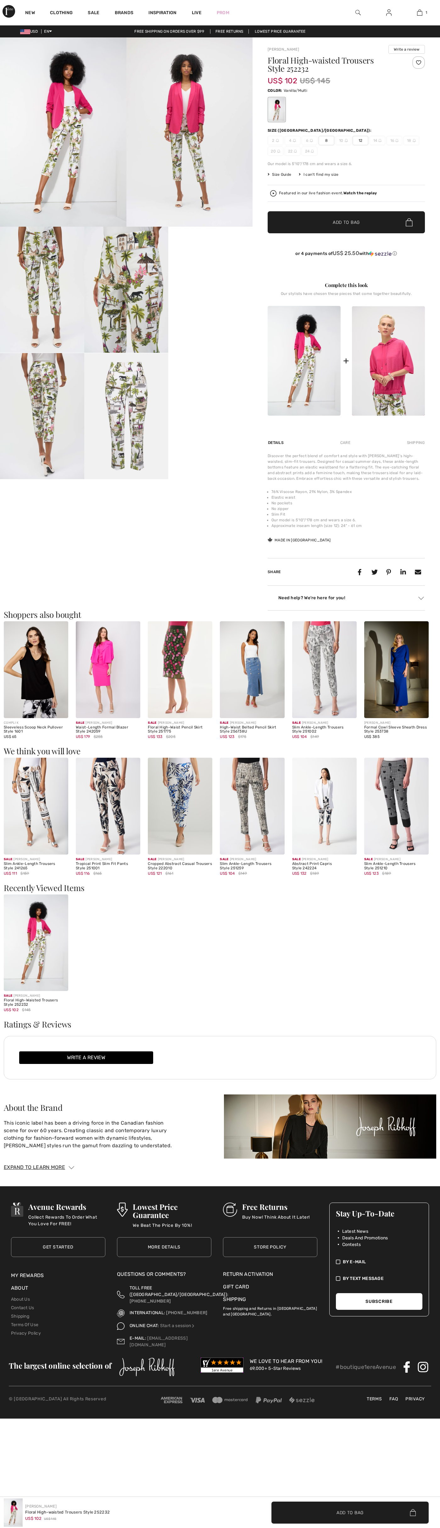 The width and height of the screenshot is (440, 1528). Describe the element at coordinates (36, 670) in the screenshot. I see `img: Sleeveless Scoop Neck Pullover Style 1601` at that location.